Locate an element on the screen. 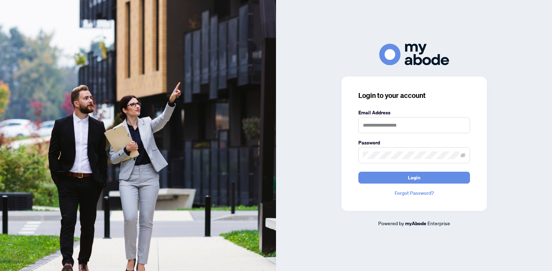  button: Login is located at coordinates (414, 177).